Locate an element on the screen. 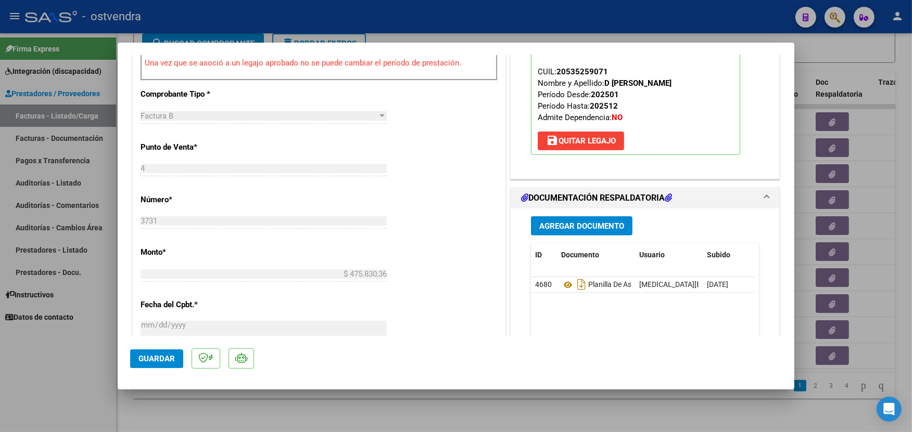 Image resolution: width=912 pixels, height=432 pixels. strong: NO is located at coordinates (617, 118).